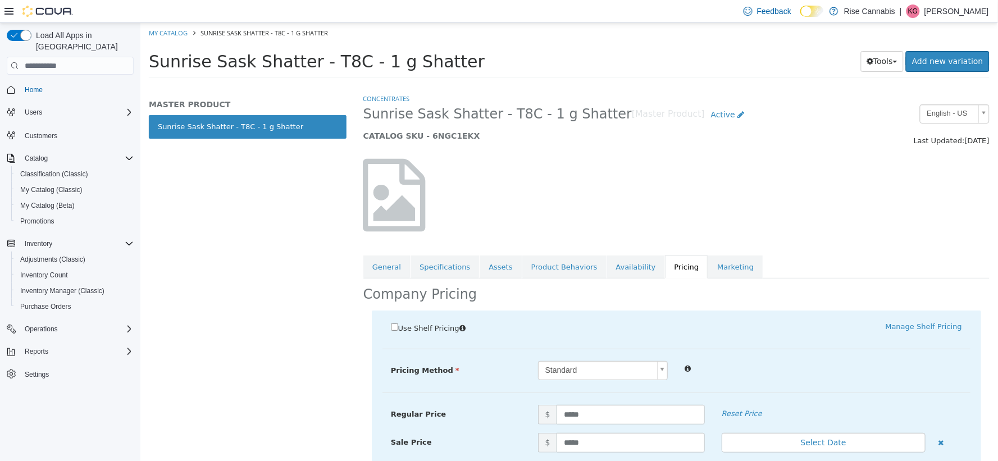 The image size is (998, 461). I want to click on a: Manage Shelf Pricing, so click(784, 303).